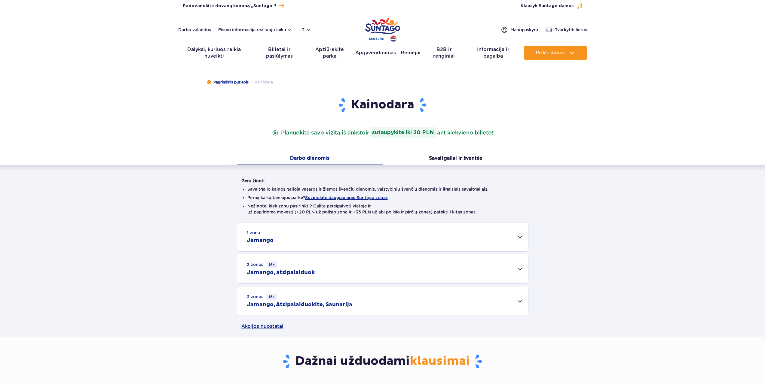 The width and height of the screenshot is (765, 384). Describe the element at coordinates (281, 273) in the screenshot. I see `font: Jamango, atsipalaiduok` at that location.